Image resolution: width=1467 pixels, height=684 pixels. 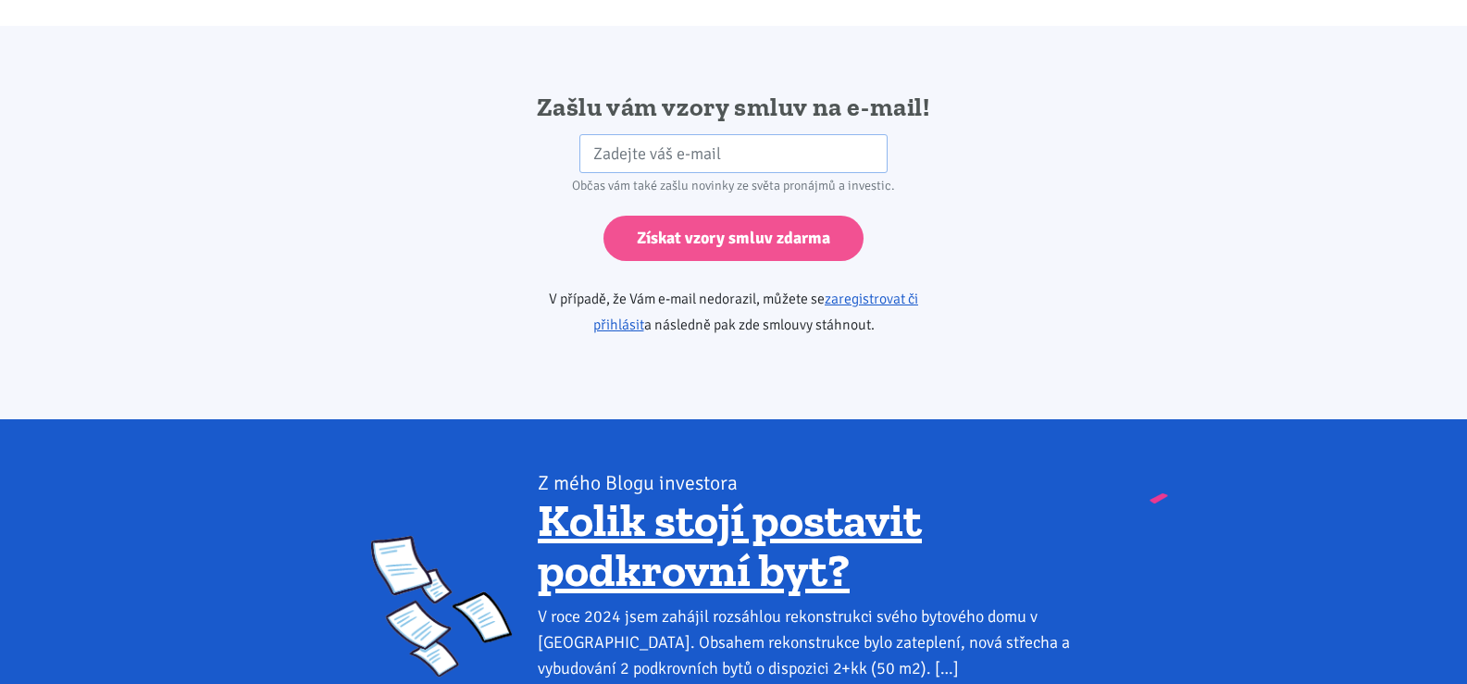 I want to click on a: Kolik stojí postavit podkrovní byt?, so click(x=729, y=545).